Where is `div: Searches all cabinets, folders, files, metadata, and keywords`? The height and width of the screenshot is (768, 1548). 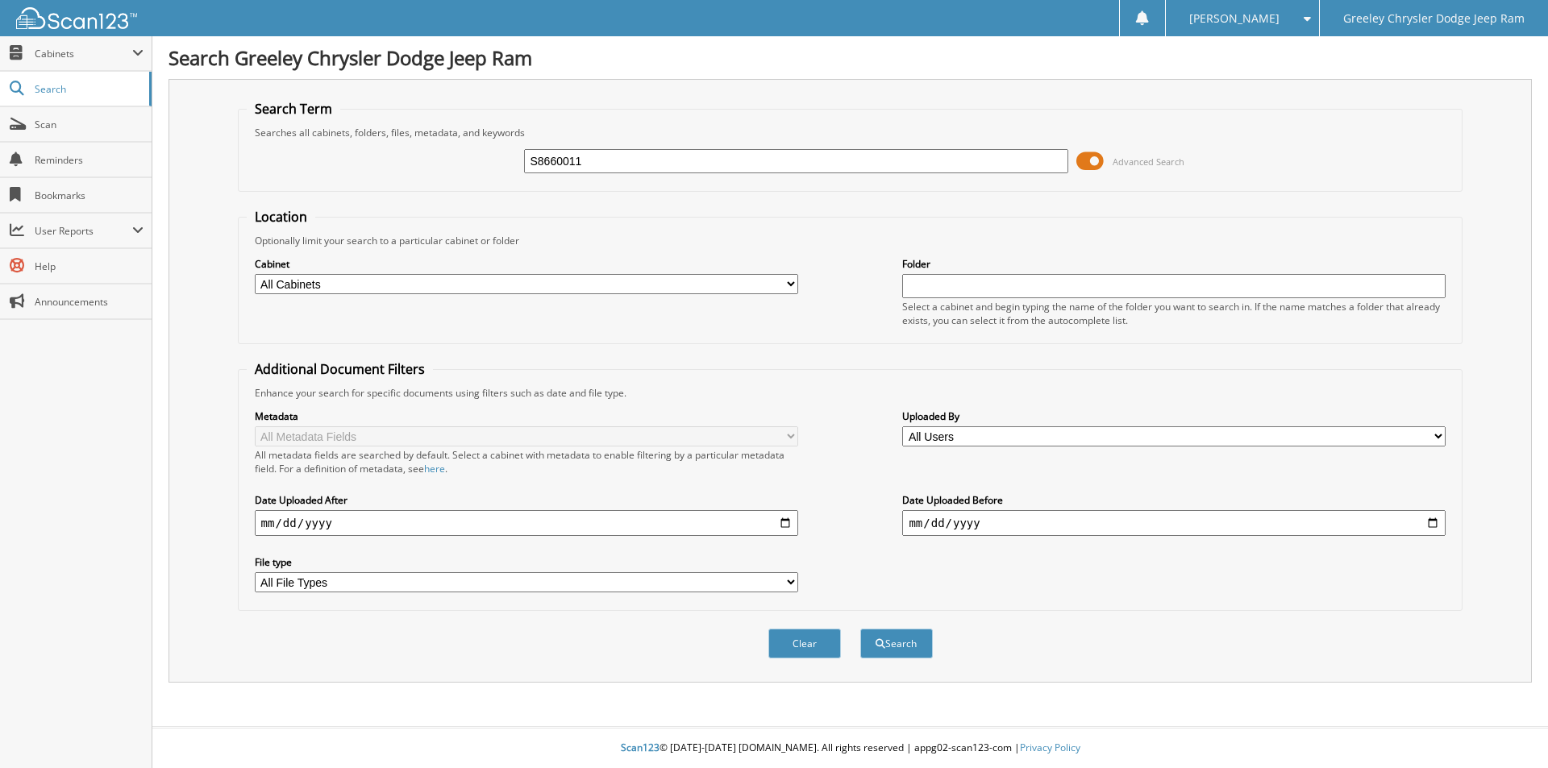 div: Searches all cabinets, folders, files, metadata, and keywords is located at coordinates (850, 132).